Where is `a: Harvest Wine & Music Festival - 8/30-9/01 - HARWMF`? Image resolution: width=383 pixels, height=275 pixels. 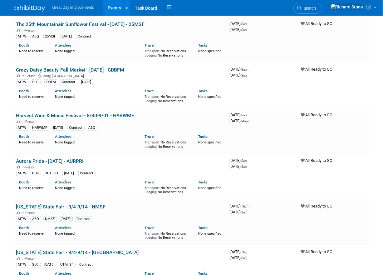
a: Harvest Wine & Music Festival - 8/30-9/01 - HARWMF is located at coordinates (75, 115).